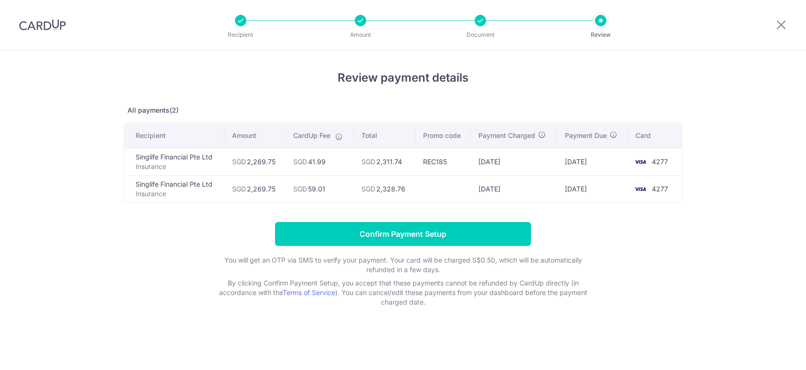 Image resolution: width=806 pixels, height=370 pixels. Describe the element at coordinates (255, 136) in the screenshot. I see `th: Amount` at that location.